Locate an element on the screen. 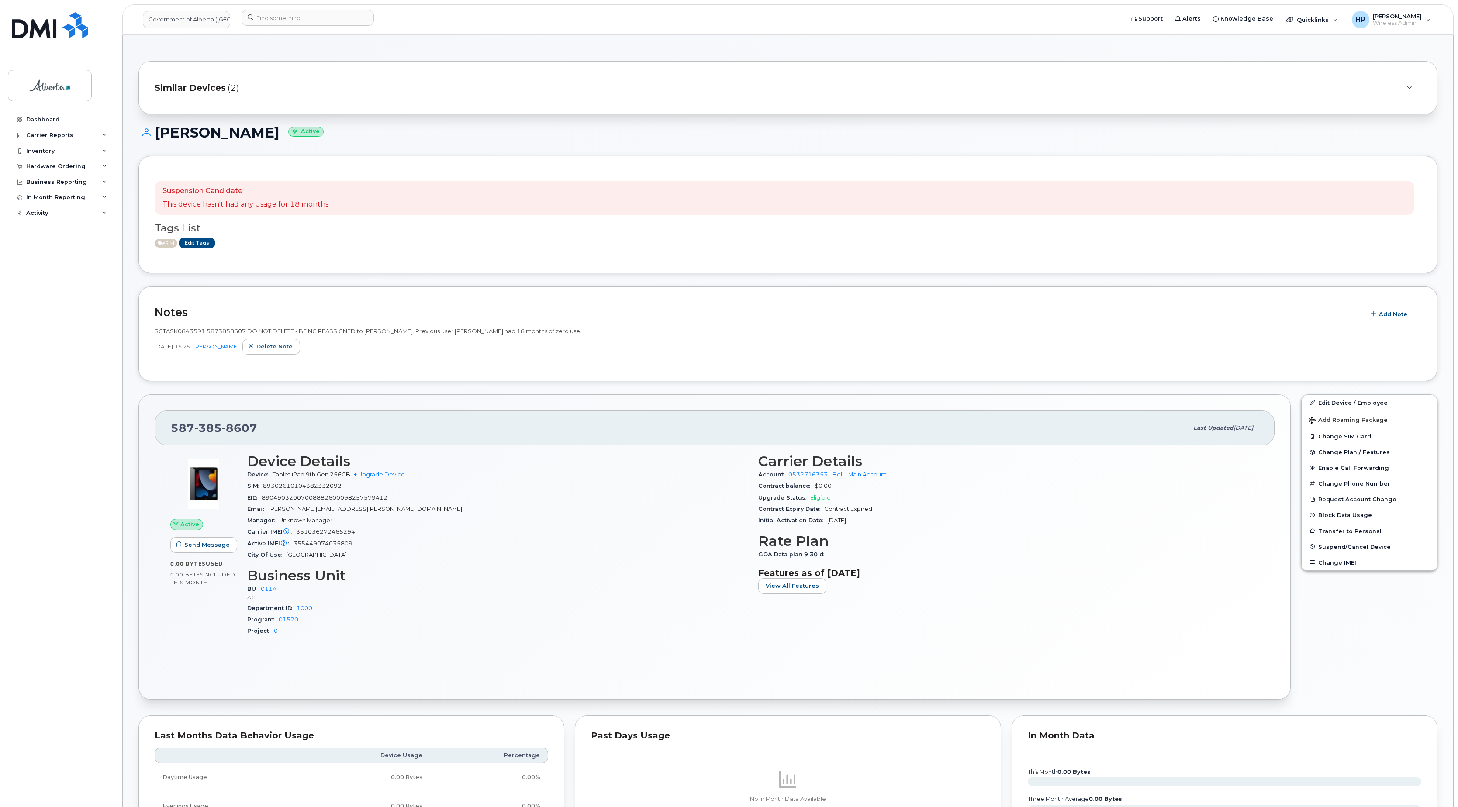 This screenshot has width=1458, height=807. span: Initial Activation Date is located at coordinates (793, 520).